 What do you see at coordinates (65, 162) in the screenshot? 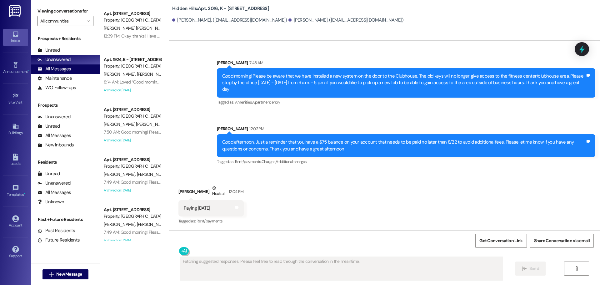
I see `div: Residents` at bounding box center [65, 162].